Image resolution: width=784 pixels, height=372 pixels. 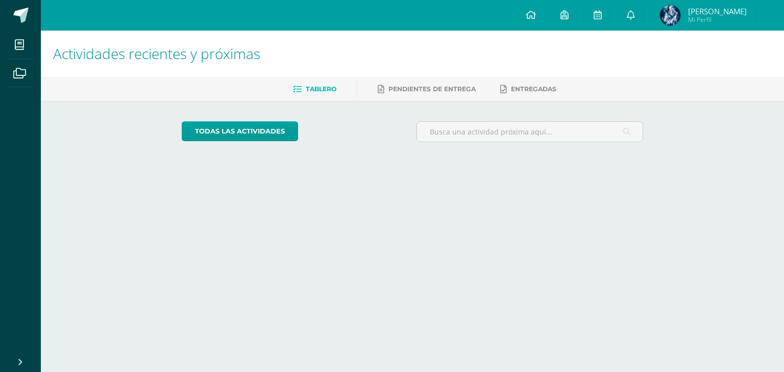 I want to click on a: Entregadas, so click(x=528, y=89).